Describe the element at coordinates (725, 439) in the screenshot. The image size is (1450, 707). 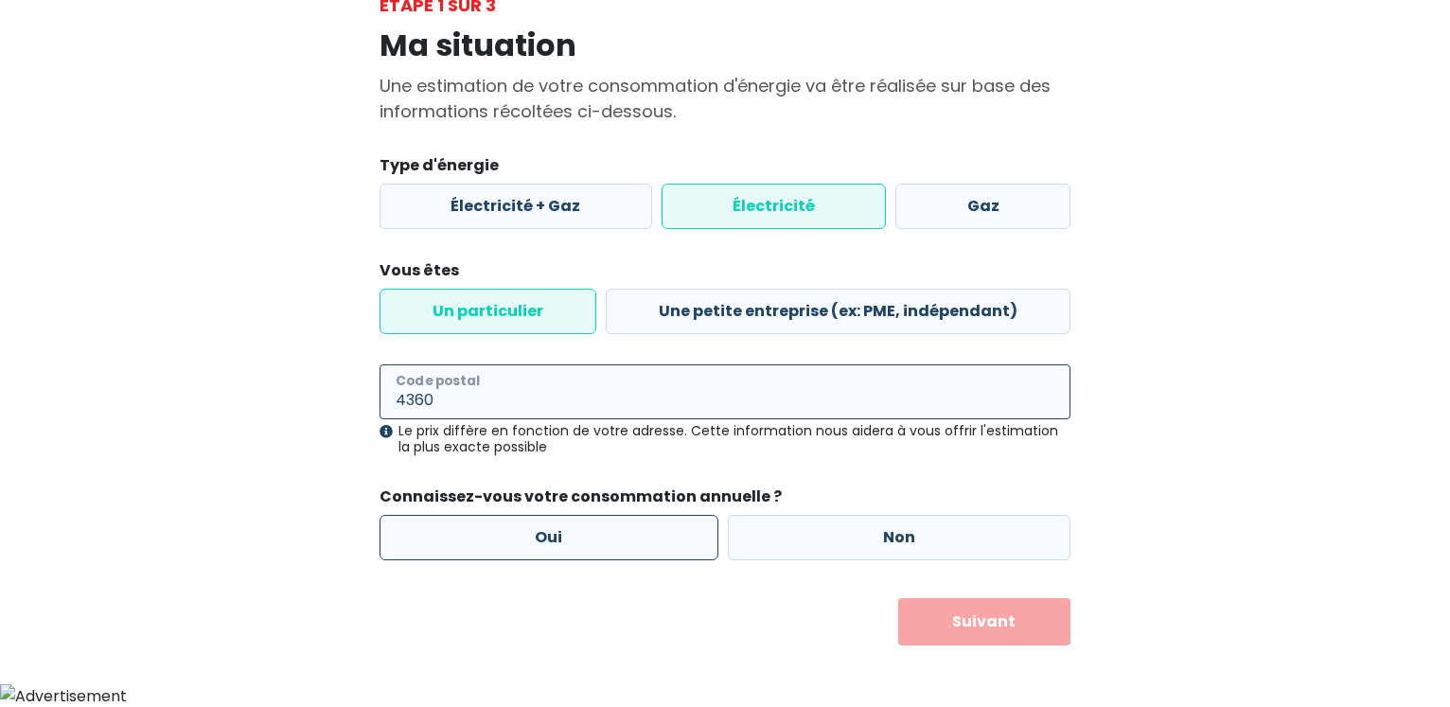
I see `div: Le prix diffère en fonction de votre adresse. Cette information nous aidera à vous offrir l'estim...` at that location.